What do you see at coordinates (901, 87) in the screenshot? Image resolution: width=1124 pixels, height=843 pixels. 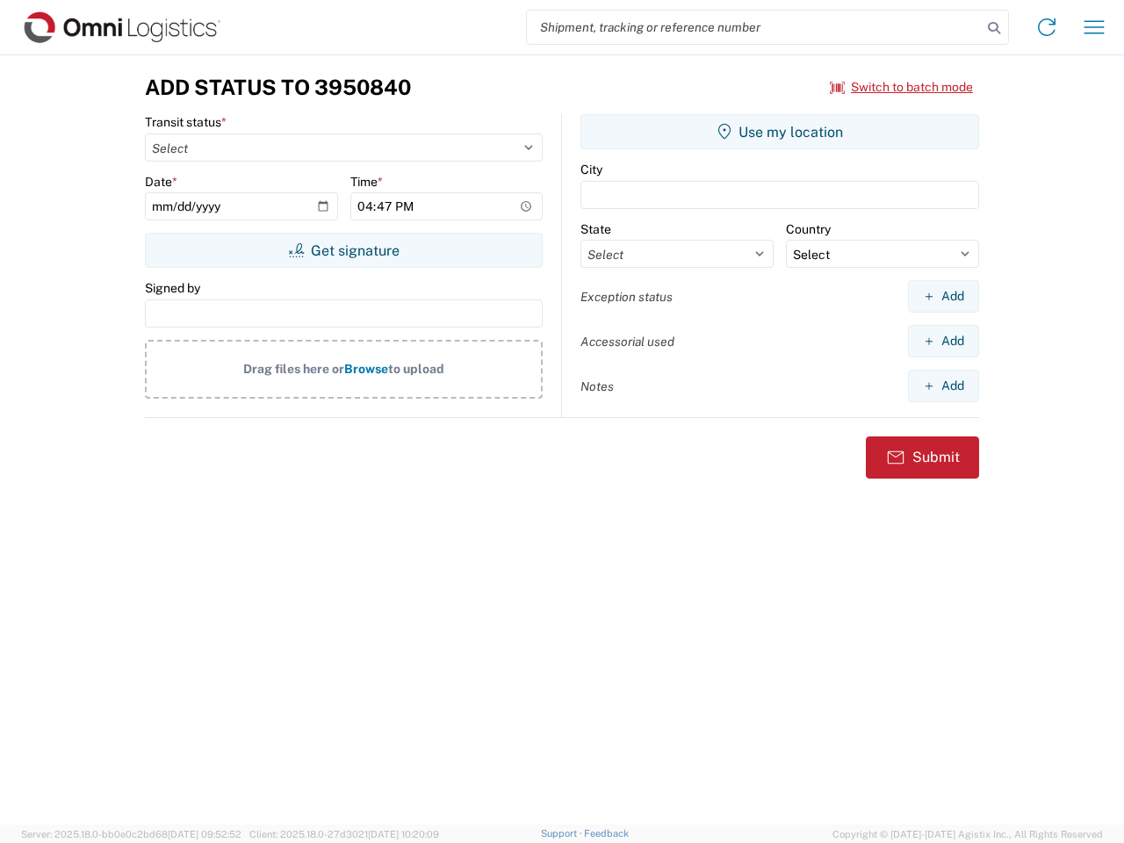 I see `button: Switch to batch mode` at bounding box center [901, 87].